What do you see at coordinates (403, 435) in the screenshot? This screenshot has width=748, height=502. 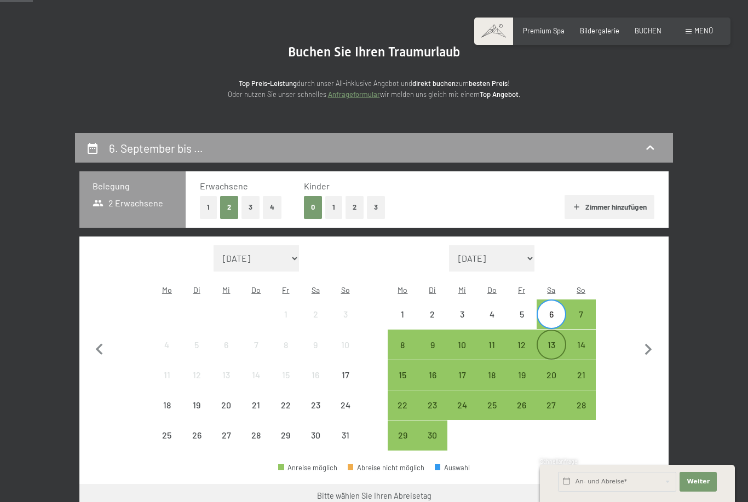 I see `div: Mon Sep 29 2025` at bounding box center [403, 435].